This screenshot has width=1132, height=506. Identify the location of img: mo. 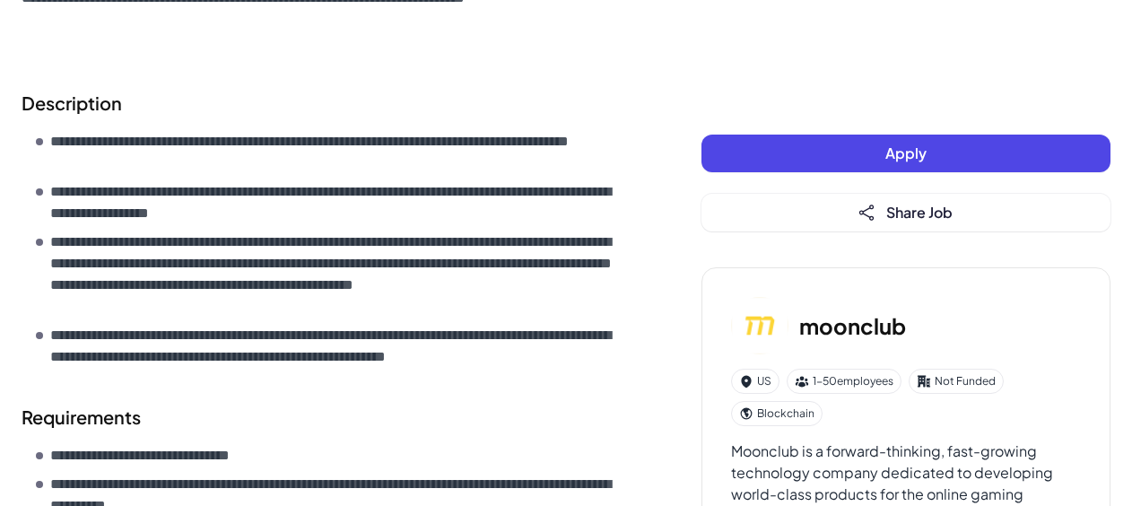
(760, 326).